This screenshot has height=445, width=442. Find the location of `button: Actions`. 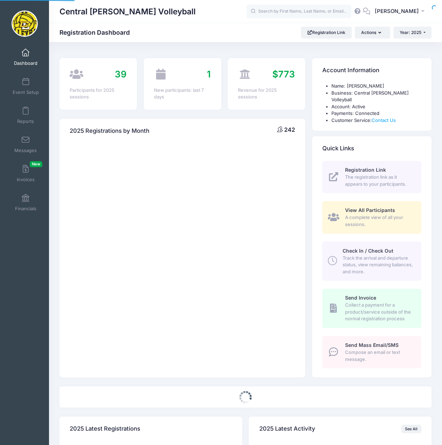

button: Actions is located at coordinates (373, 33).